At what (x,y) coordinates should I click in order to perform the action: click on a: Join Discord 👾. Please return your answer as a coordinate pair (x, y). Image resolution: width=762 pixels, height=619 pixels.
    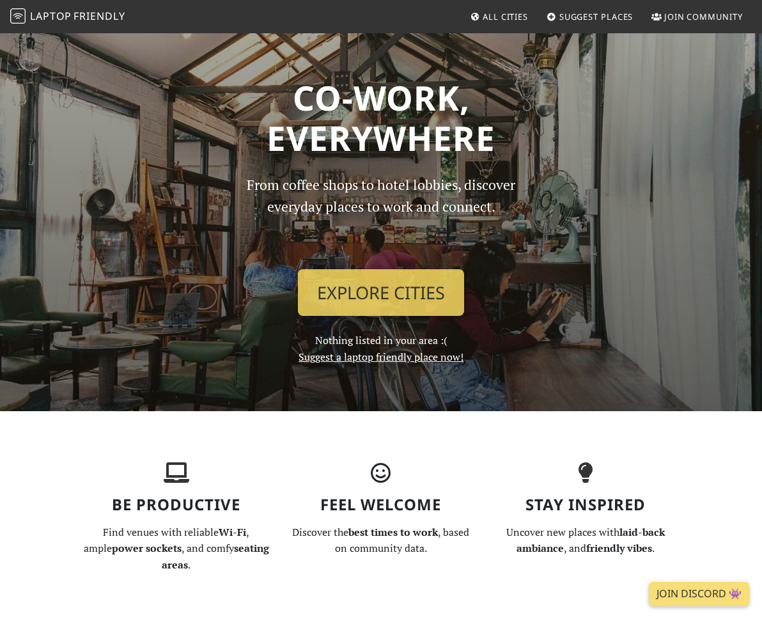
    Looking at the image, I should click on (699, 594).